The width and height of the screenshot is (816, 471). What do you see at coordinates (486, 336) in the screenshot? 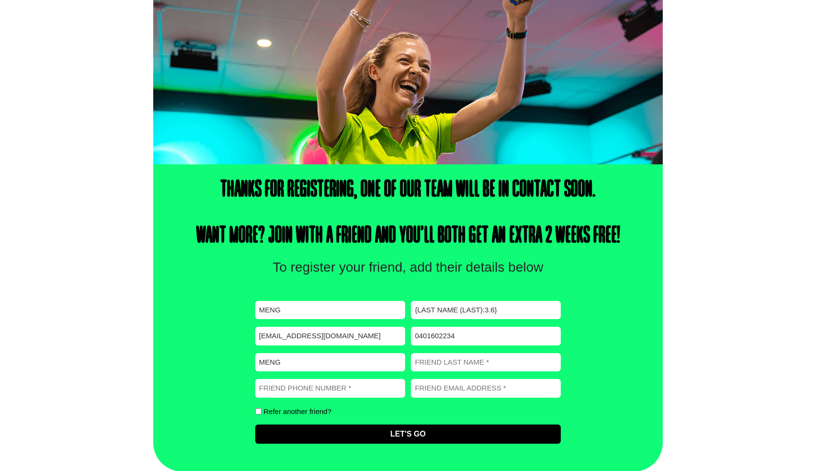
I see `input: Phone *` at bounding box center [486, 336].